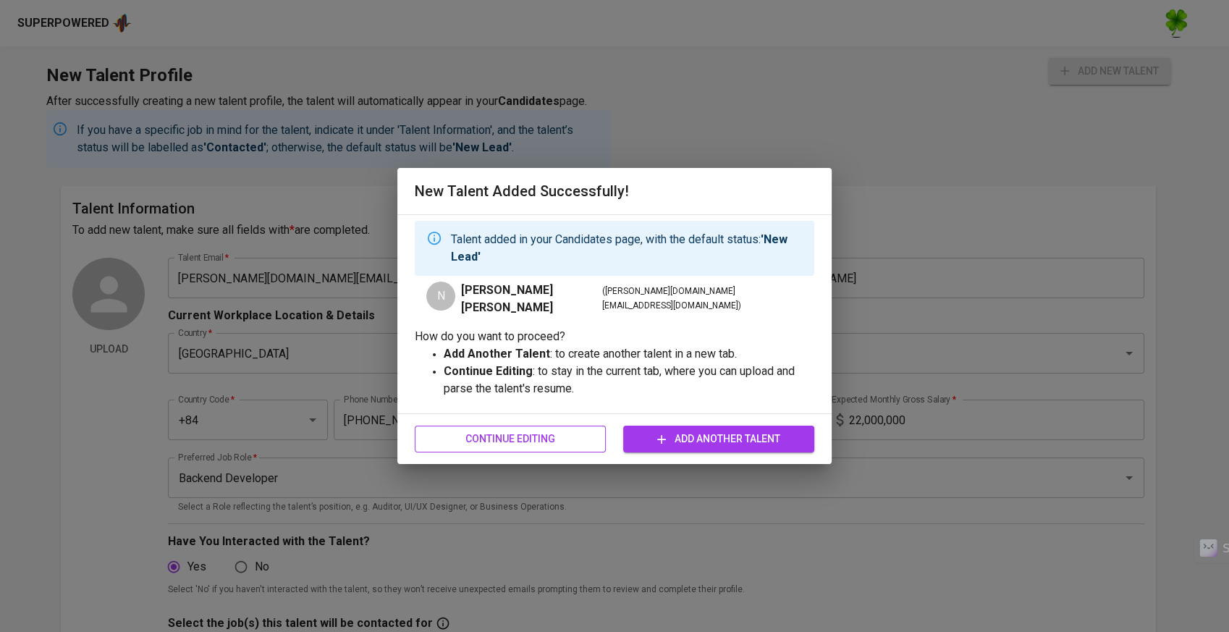 The width and height of the screenshot is (1229, 632). I want to click on span: Add Another Talent, so click(719, 439).